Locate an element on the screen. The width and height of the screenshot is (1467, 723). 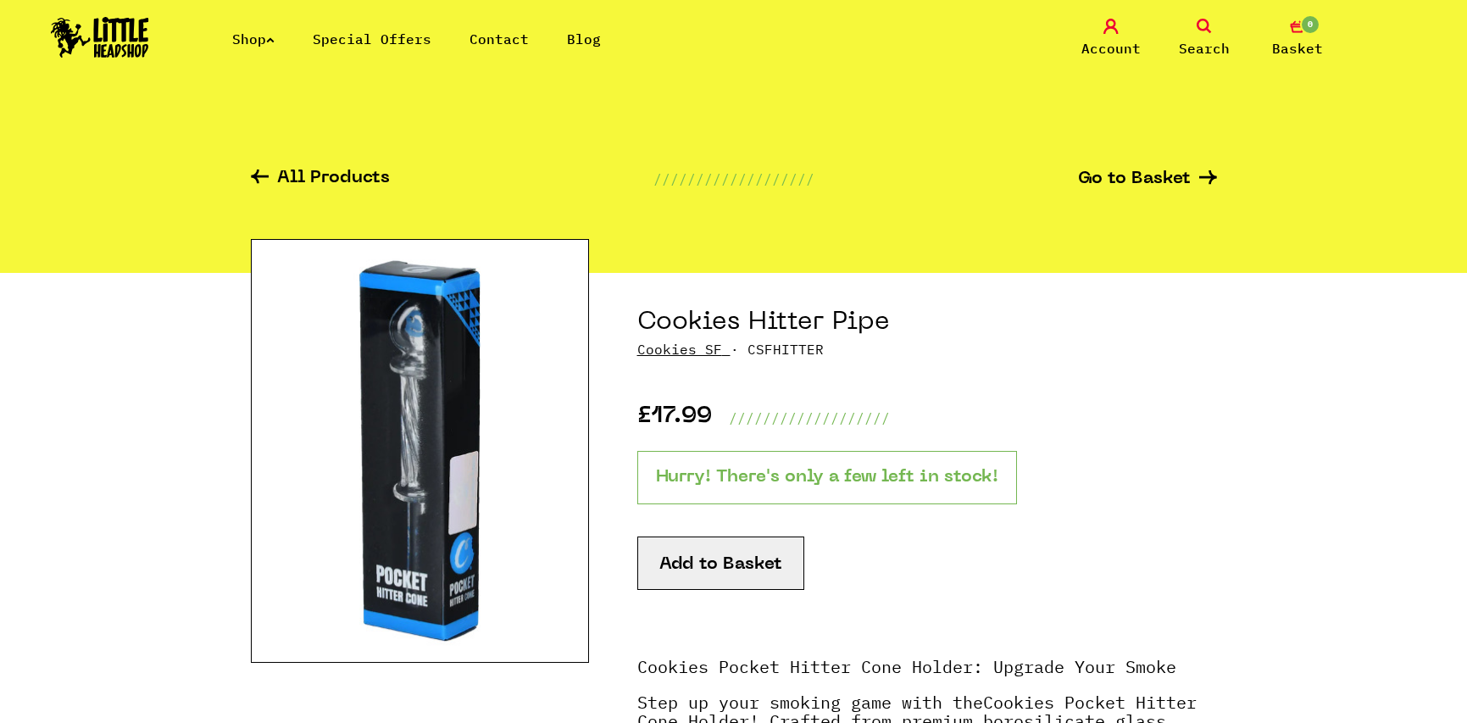
strong: Cookies Pocket Hitter Cone Holder: Upgrade Your Smoke is located at coordinates (907, 666).